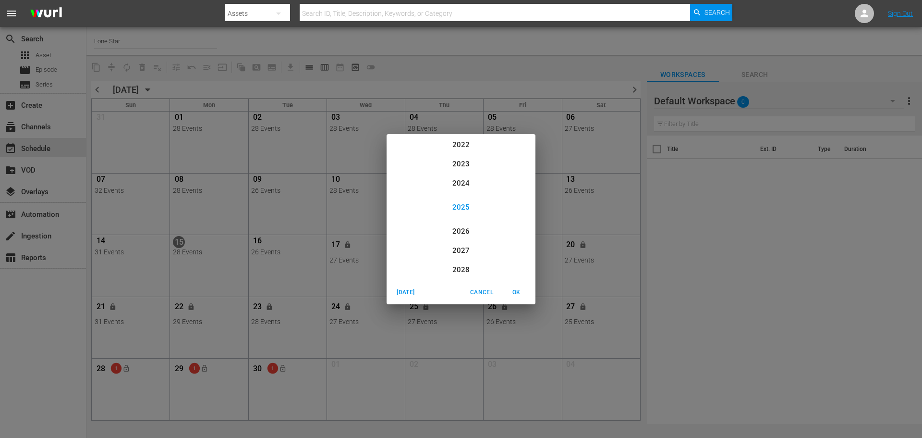  Describe the element at coordinates (461, 231) in the screenshot. I see `div: 2026` at that location.